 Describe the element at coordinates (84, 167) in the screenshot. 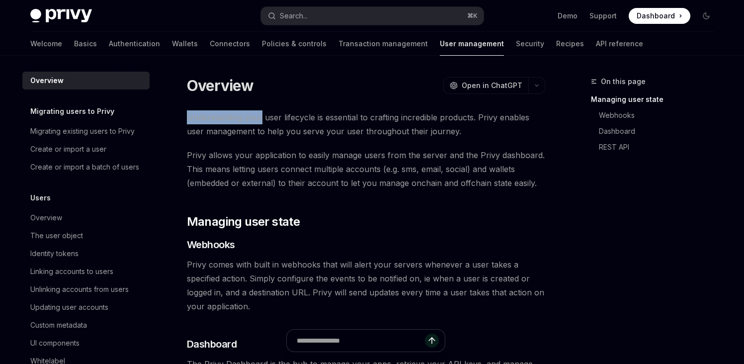

I see `div: Create or import a batch of users` at that location.